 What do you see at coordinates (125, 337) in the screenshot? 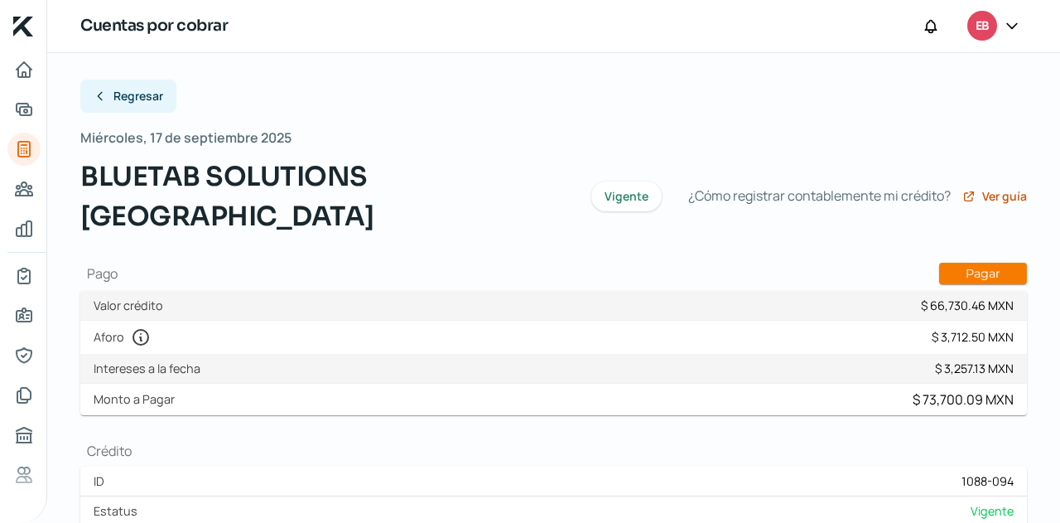
I see `label: Aforo` at bounding box center [125, 337].